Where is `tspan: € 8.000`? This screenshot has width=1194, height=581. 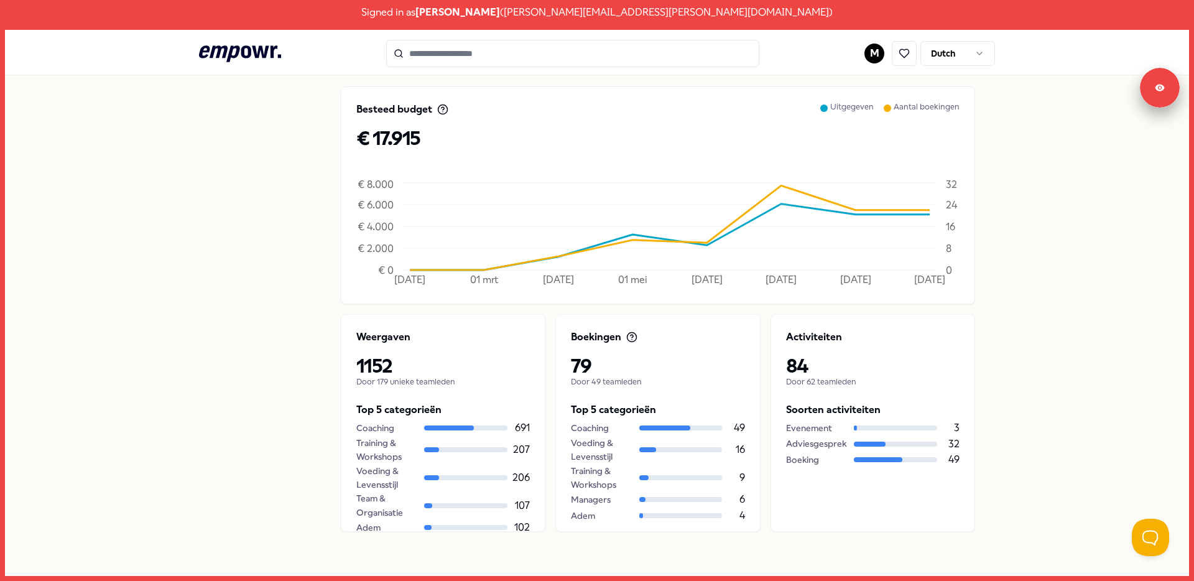 tspan: € 8.000 is located at coordinates (375, 184).